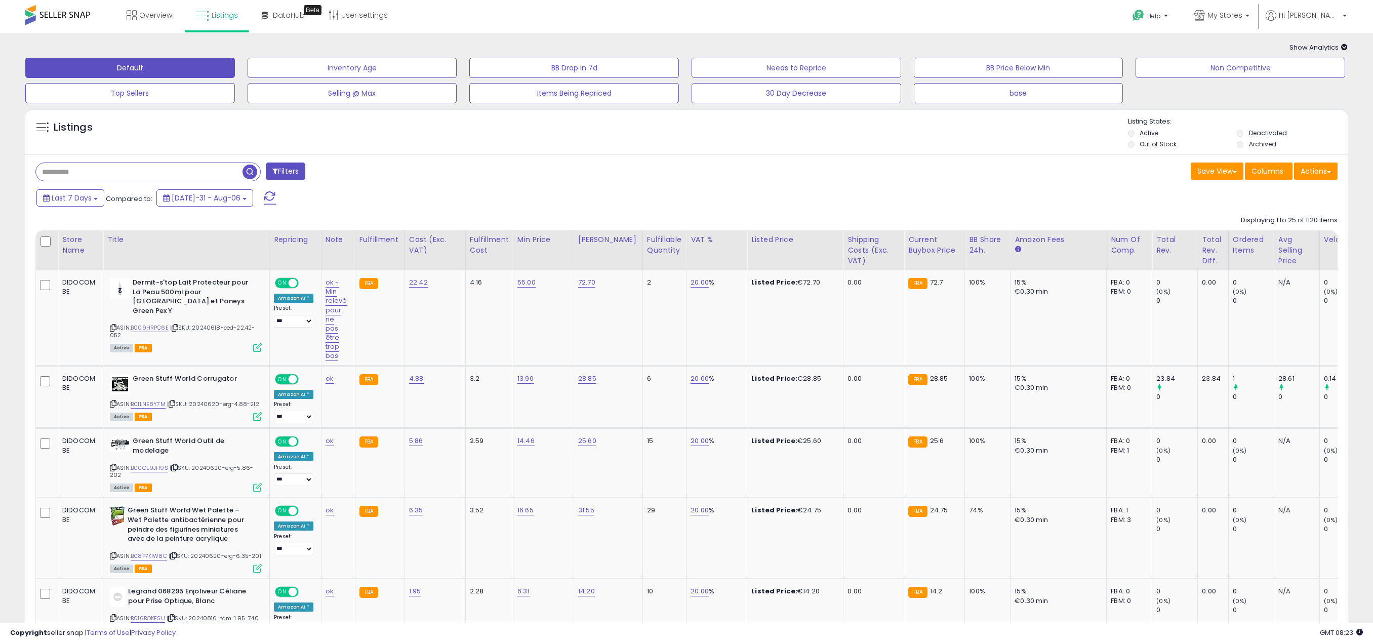 The image size is (1373, 643). What do you see at coordinates (700, 510) in the screenshot?
I see `a: 20.00` at bounding box center [700, 510].